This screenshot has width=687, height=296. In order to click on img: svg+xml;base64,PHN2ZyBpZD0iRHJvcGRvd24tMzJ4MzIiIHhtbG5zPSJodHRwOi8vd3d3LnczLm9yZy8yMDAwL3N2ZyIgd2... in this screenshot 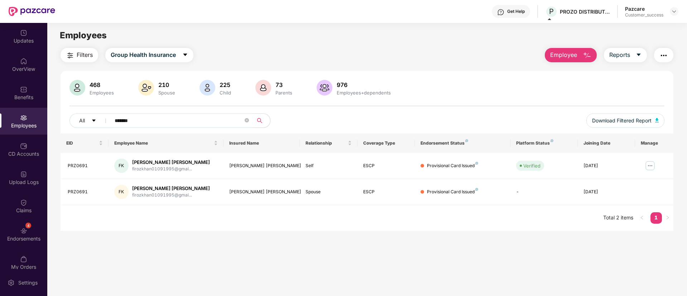, I will do `click(674, 11)`.